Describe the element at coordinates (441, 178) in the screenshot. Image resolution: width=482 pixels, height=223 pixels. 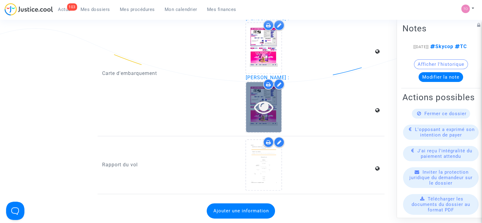
I see `span: Inviter la protection juridique du demandeur sur le dossier` at that location.